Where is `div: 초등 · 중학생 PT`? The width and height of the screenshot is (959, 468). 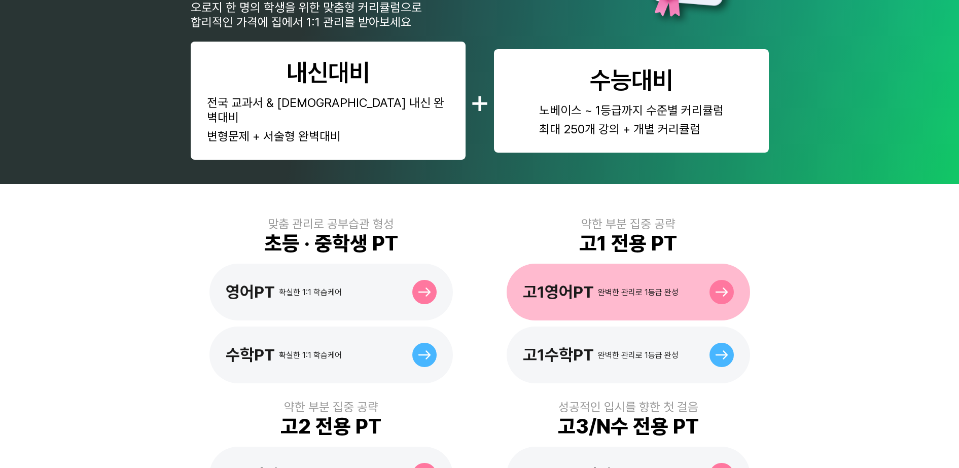
div: 초등 · 중학생 PT is located at coordinates (331, 244).